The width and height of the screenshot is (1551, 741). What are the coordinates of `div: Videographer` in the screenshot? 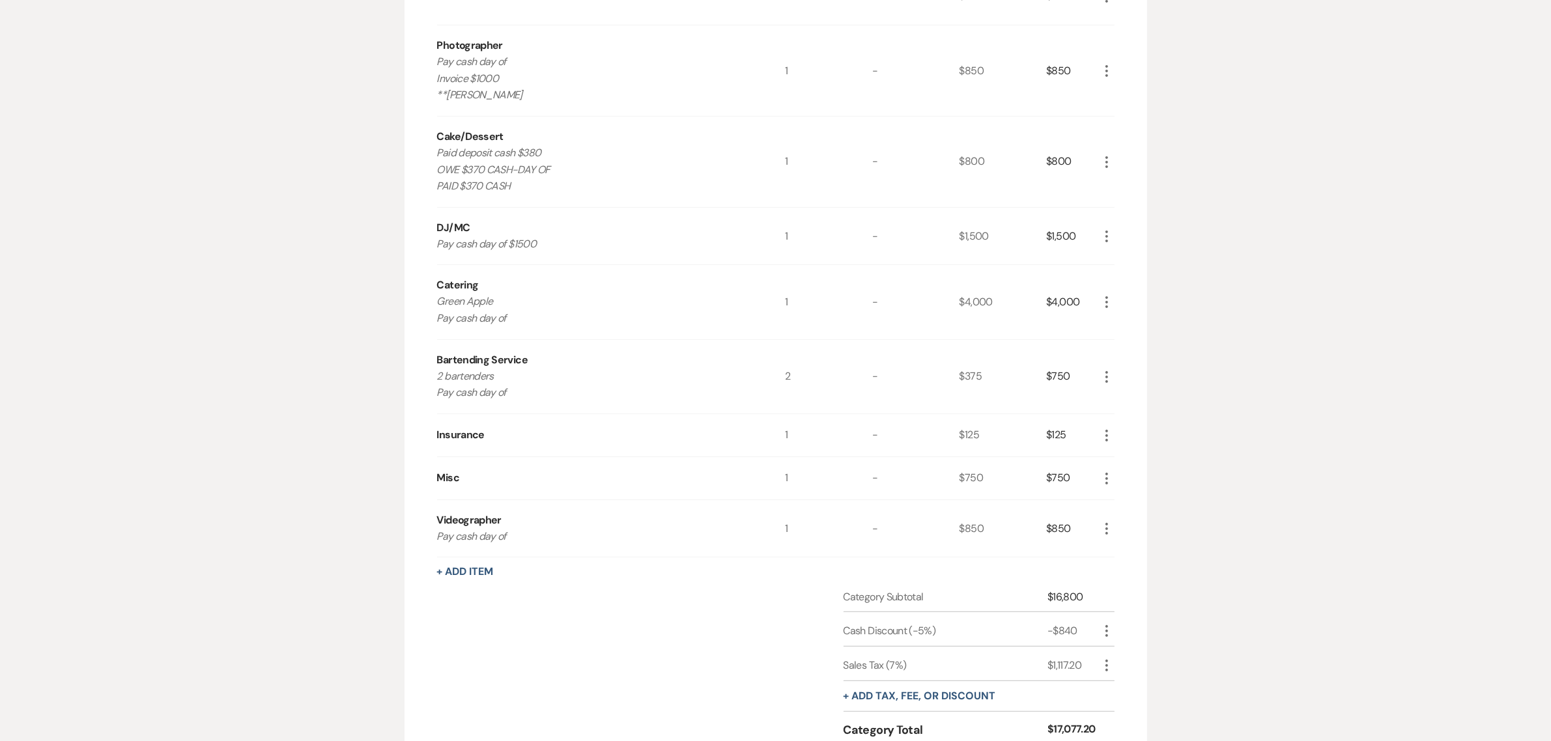 It's located at (469, 521).